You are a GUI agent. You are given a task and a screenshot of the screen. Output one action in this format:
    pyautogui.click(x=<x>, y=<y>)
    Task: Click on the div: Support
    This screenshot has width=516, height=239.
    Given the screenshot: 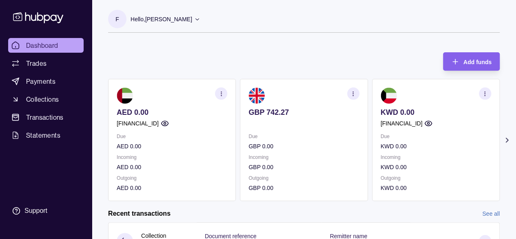 What is the action you would take?
    pyautogui.click(x=36, y=211)
    